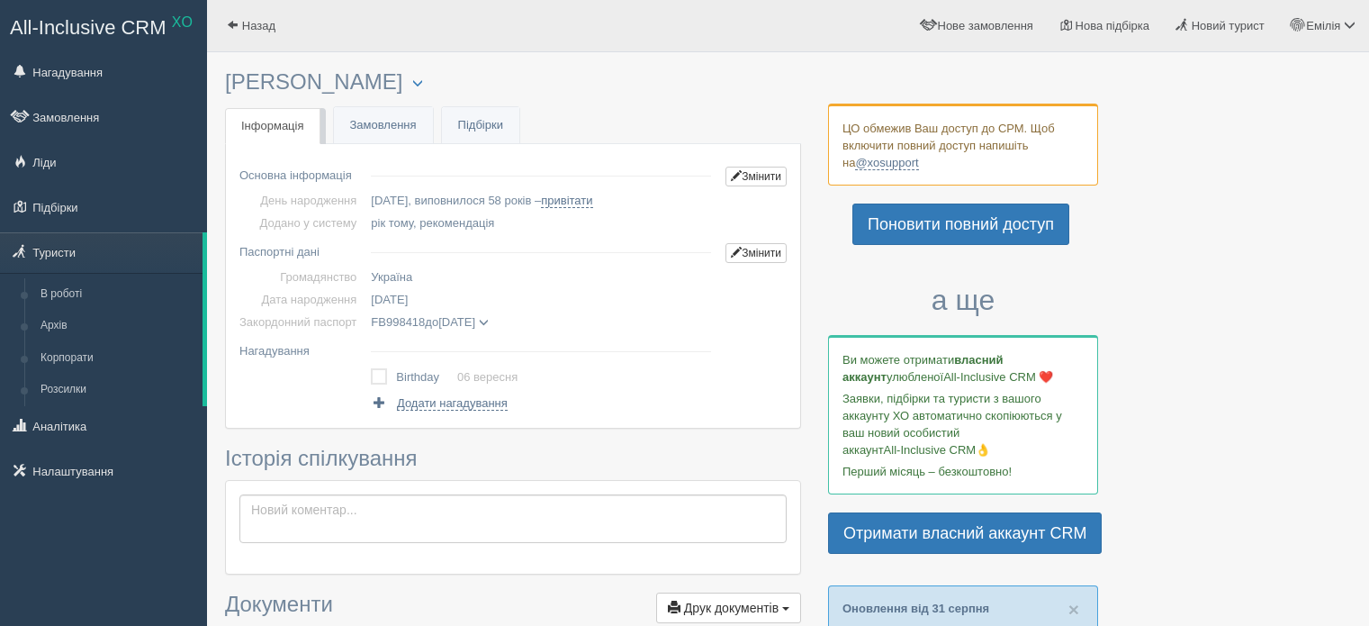 This screenshot has width=1369, height=626. Describe the element at coordinates (487, 376) in the screenshot. I see `a: 06 вересня` at that location.